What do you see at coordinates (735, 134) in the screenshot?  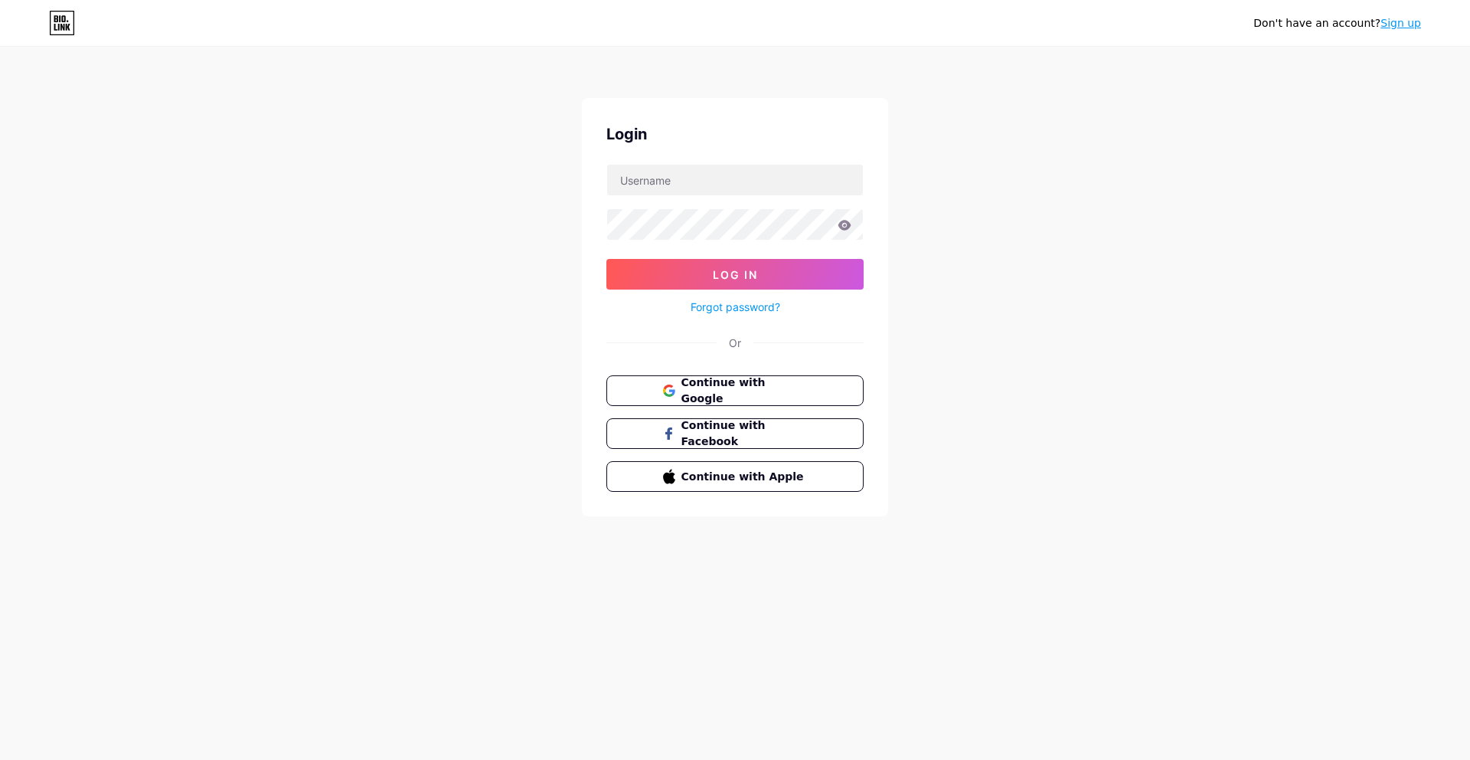 I see `div: Login` at bounding box center [735, 134].